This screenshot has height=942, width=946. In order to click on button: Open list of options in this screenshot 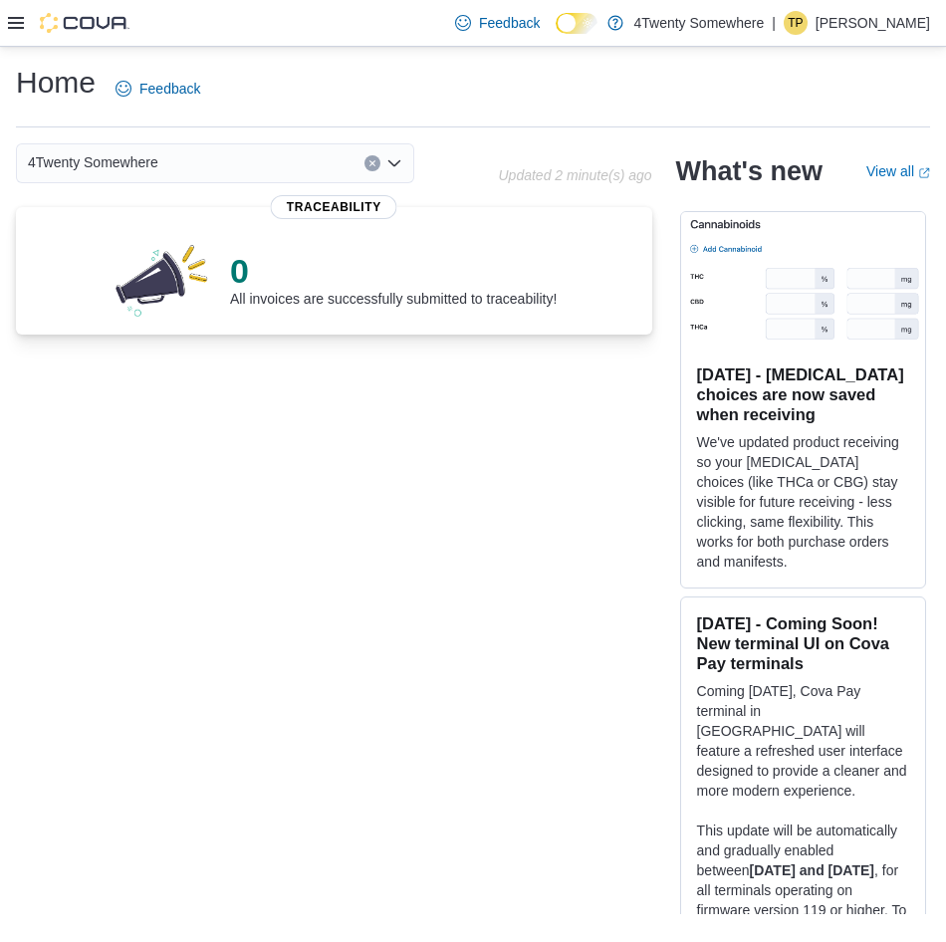, I will do `click(394, 163)`.